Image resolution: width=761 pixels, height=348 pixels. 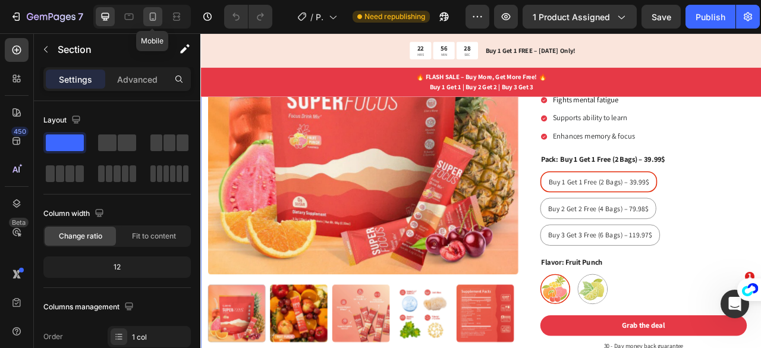 I want to click on div: Beta, so click(x=18, y=222).